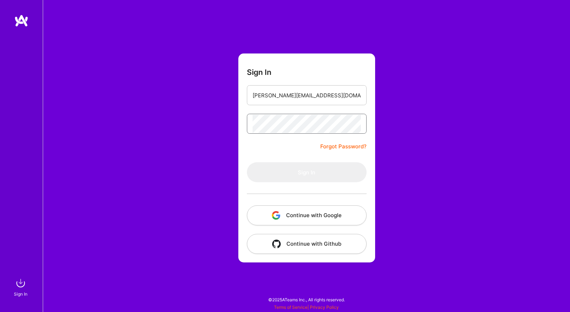 The image size is (570, 312). I want to click on img: sign in, so click(21, 283).